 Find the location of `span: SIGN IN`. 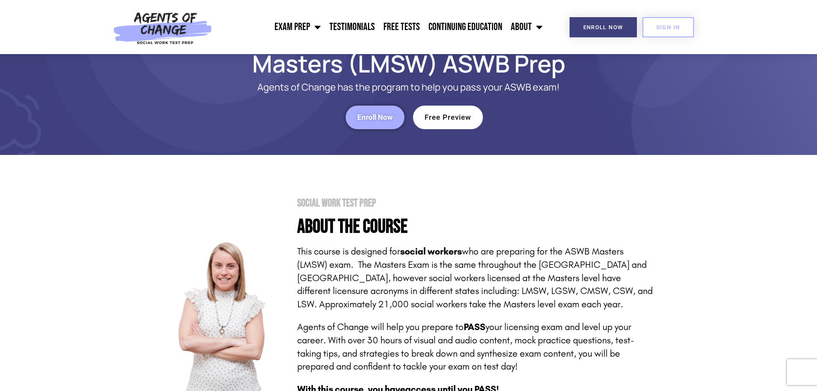

span: SIGN IN is located at coordinates (668, 27).